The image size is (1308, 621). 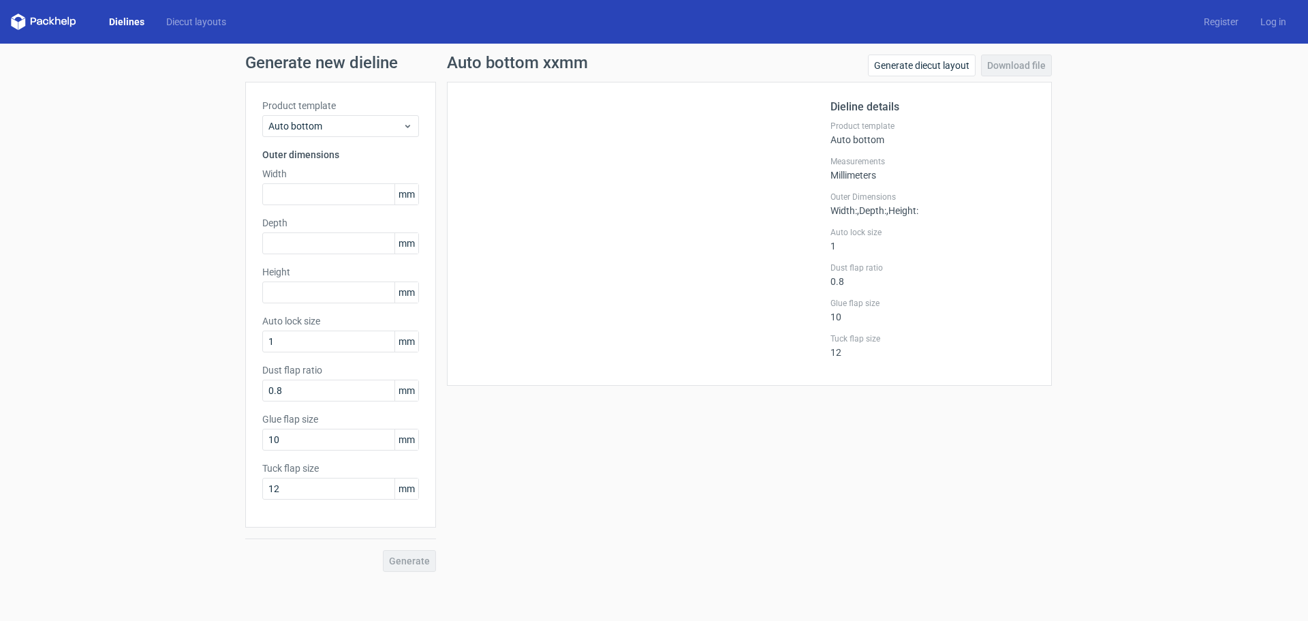 What do you see at coordinates (335, 126) in the screenshot?
I see `span: Auto bottom` at bounding box center [335, 126].